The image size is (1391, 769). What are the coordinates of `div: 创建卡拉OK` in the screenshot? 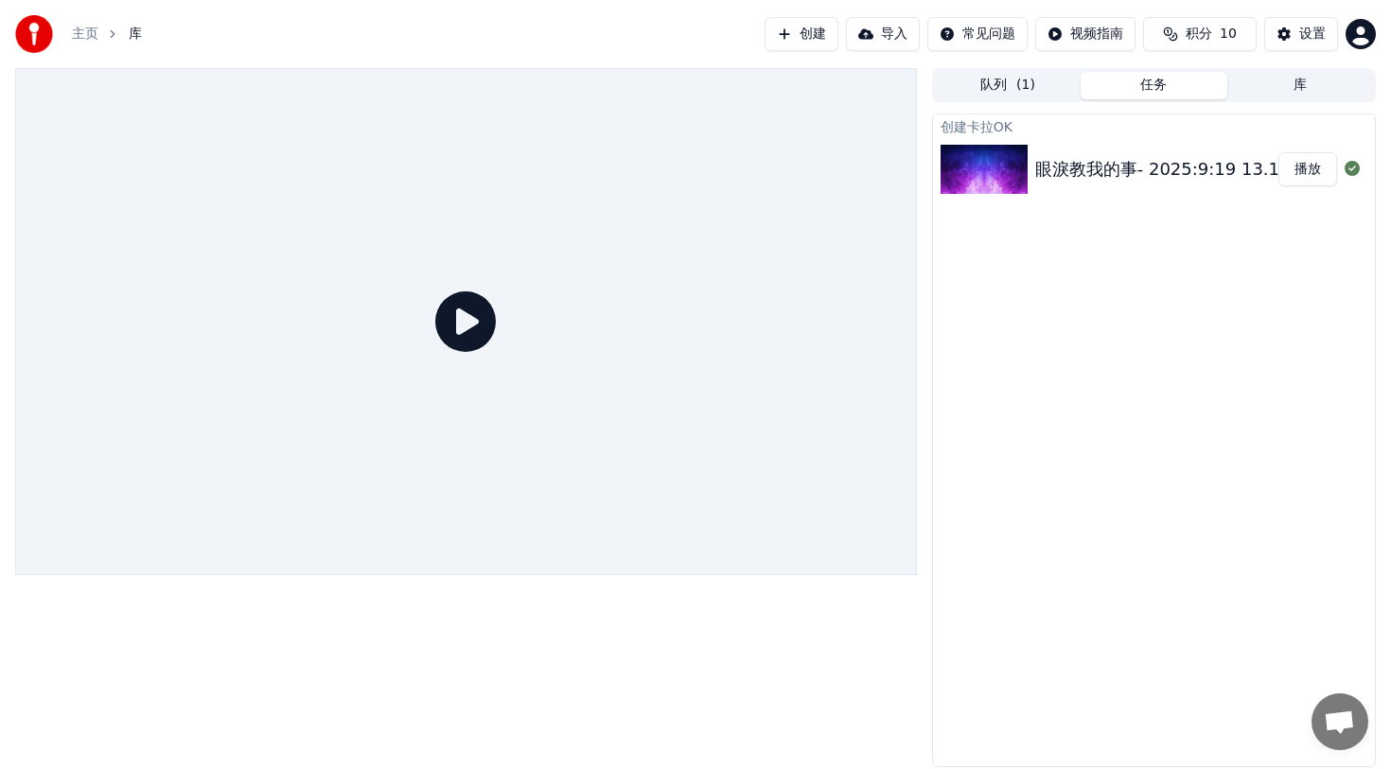 It's located at (1153, 126).